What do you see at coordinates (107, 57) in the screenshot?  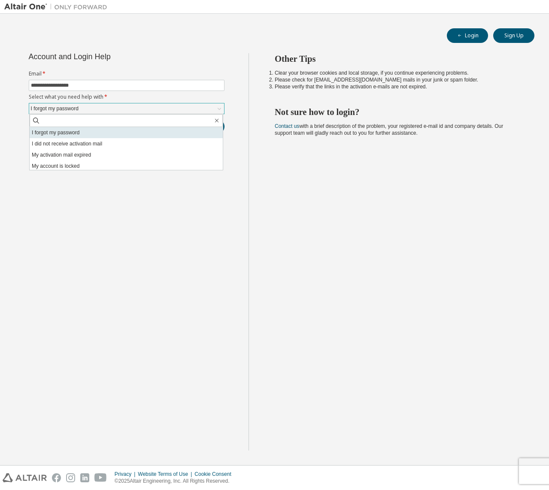 I see `div: Account and Login Help` at bounding box center [107, 57].